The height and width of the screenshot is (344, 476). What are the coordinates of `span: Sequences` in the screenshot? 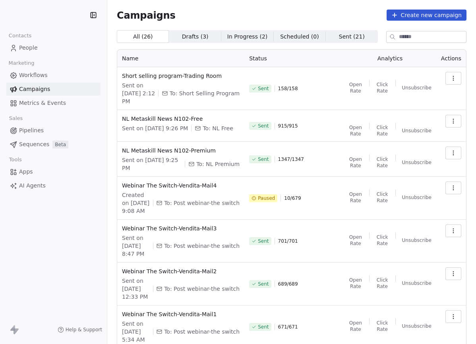 It's located at (34, 144).